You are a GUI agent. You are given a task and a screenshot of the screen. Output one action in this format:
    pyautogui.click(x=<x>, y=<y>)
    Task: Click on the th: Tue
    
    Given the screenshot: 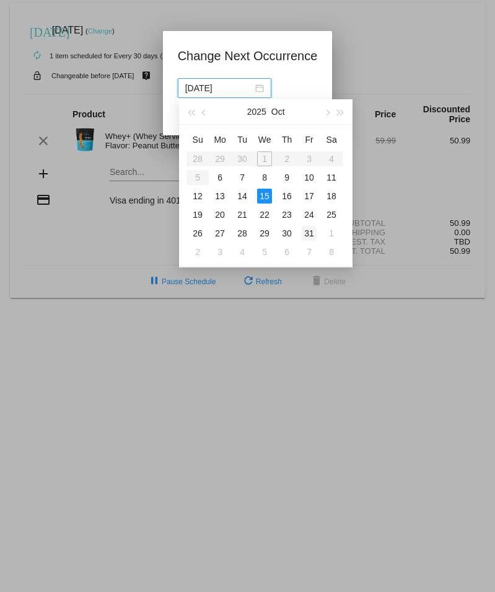 What is the action you would take?
    pyautogui.click(x=242, y=140)
    